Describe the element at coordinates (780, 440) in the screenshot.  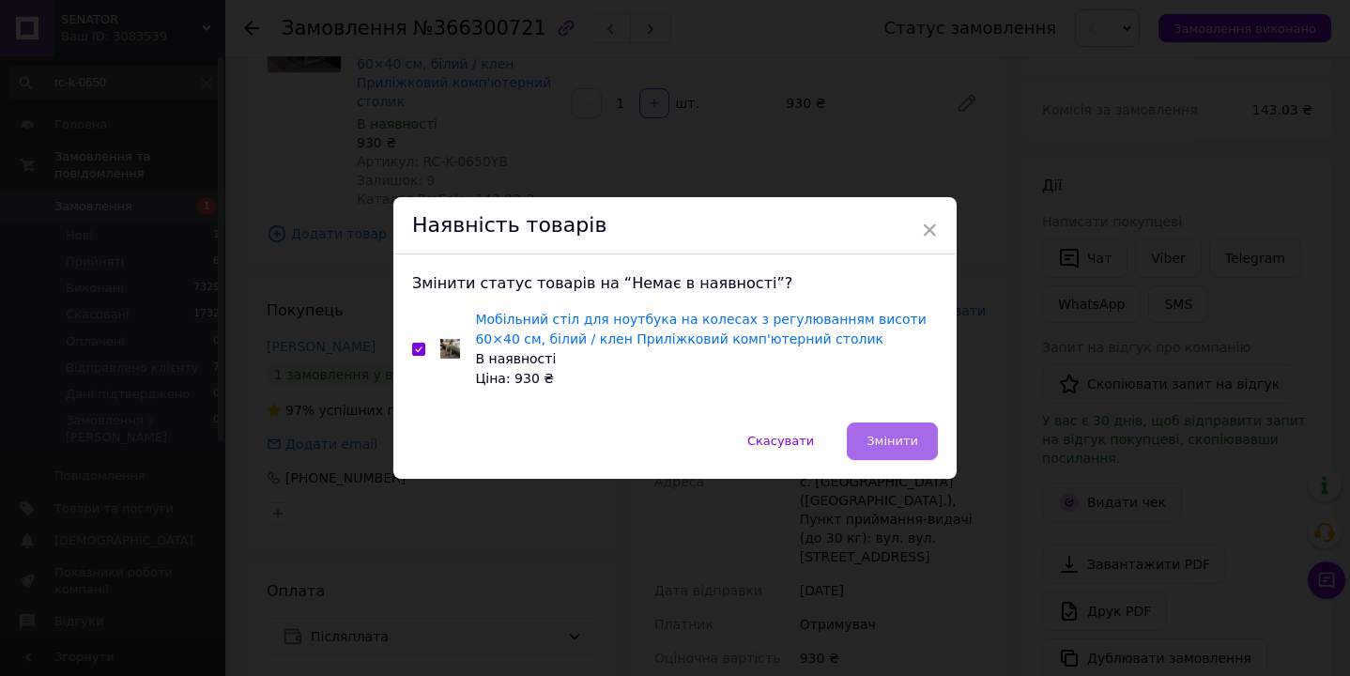
I see `span: Скасувати` at that location.